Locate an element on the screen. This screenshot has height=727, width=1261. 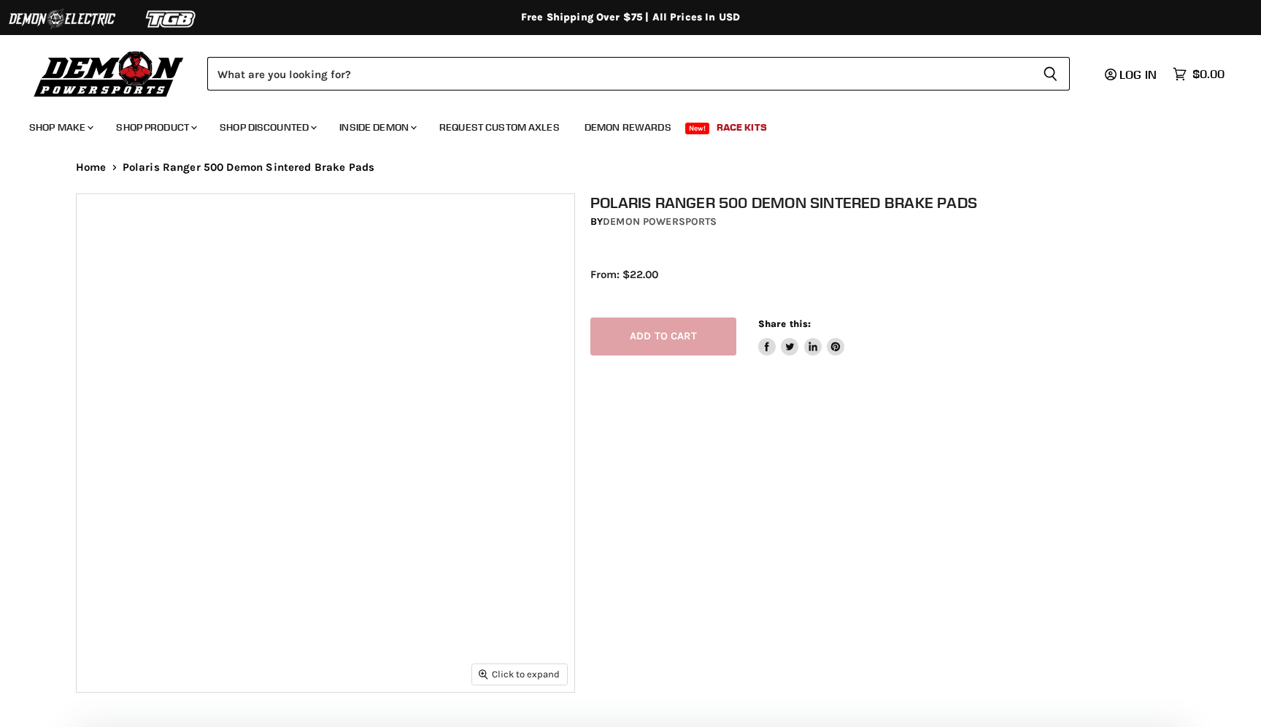
button: Click to expand is located at coordinates (520, 674).